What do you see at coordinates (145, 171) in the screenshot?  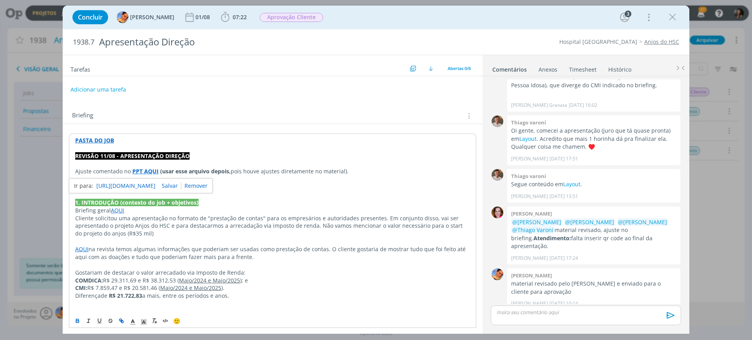 I see `a: PPT AQUI` at bounding box center [145, 171].